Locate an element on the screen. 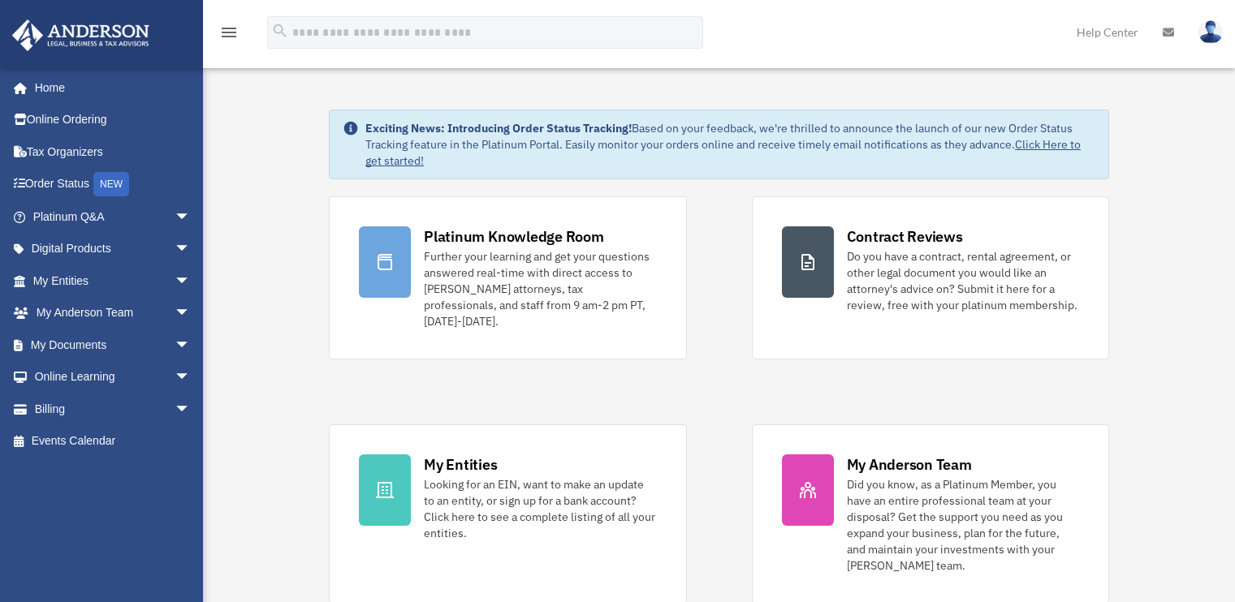 The height and width of the screenshot is (602, 1235). div: Further your learning and get your questions answered real-time with direct access to [PERSON_NAM... is located at coordinates (540, 289).